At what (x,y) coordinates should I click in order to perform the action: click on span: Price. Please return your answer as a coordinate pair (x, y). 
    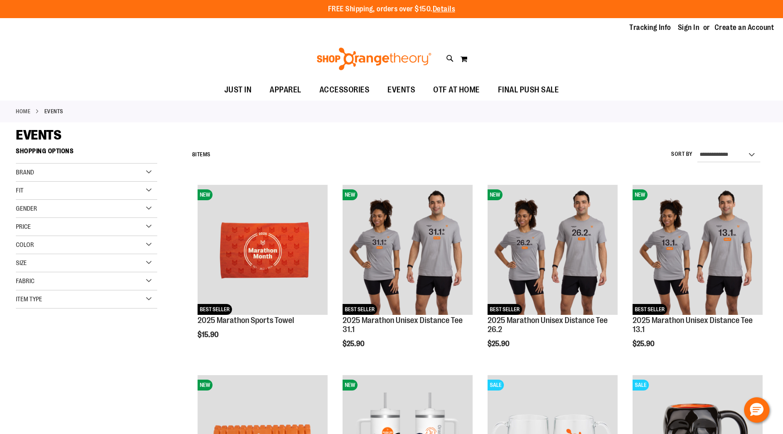
    Looking at the image, I should click on (23, 226).